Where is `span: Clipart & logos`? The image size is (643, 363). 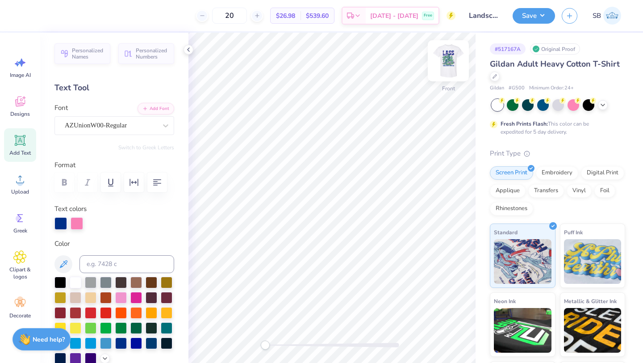 span: Clipart & logos is located at coordinates (20, 273).